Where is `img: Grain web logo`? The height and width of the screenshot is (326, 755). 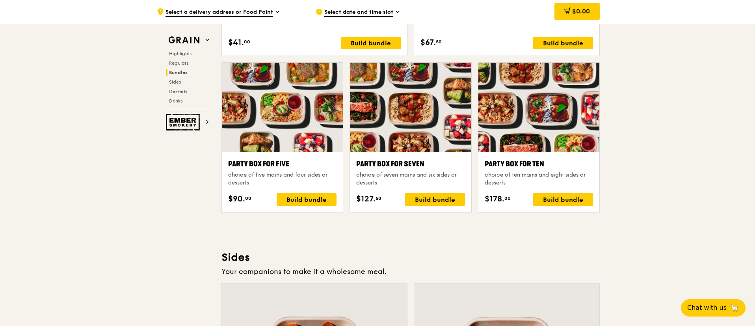 img: Grain web logo is located at coordinates (184, 40).